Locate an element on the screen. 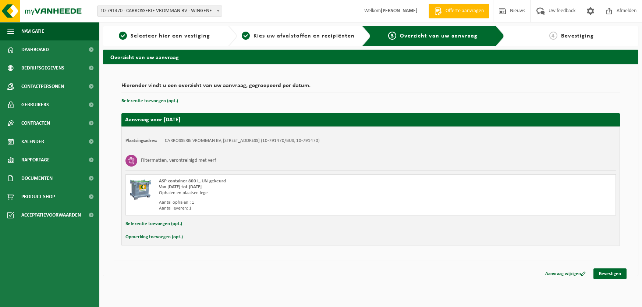 The width and height of the screenshot is (642, 307). span: Kalender is located at coordinates (33, 142).